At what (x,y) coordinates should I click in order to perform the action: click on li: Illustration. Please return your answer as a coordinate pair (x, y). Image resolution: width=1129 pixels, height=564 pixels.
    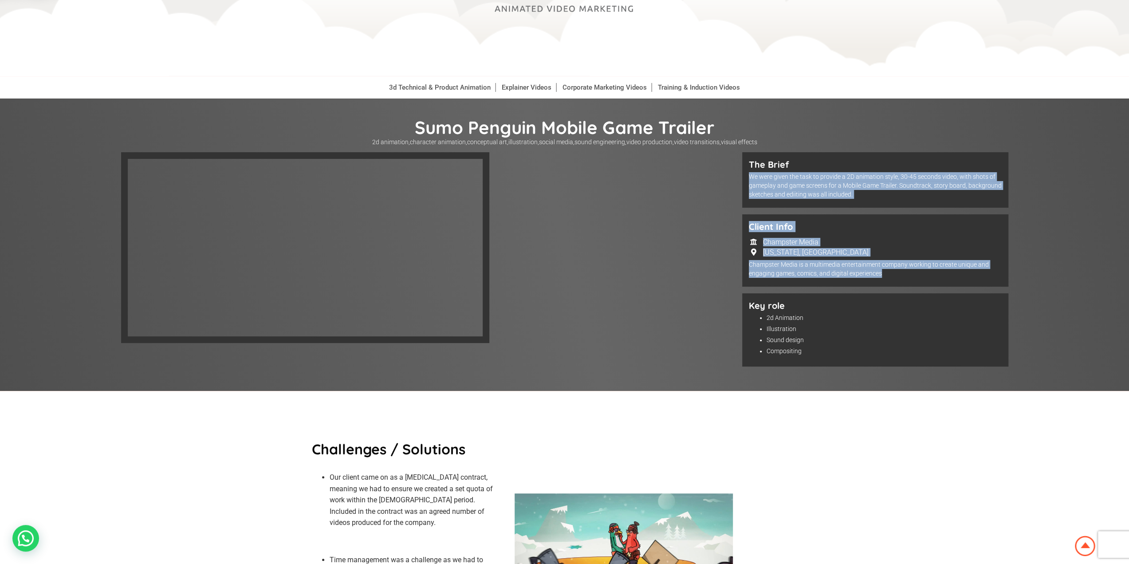
    Looking at the image, I should click on (884, 329).